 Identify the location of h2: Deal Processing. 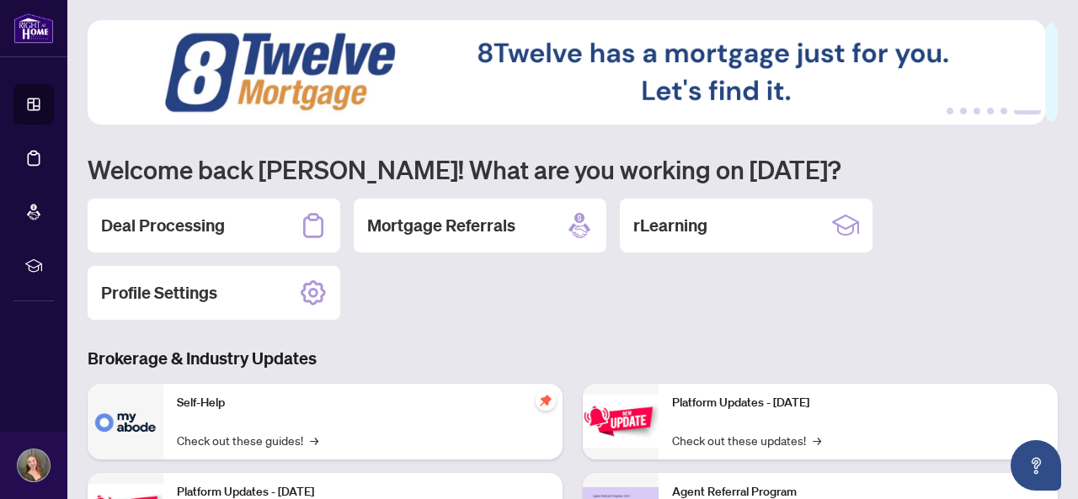
(163, 226).